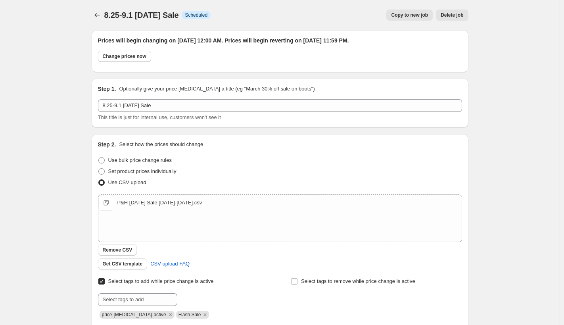 The image size is (564, 325). What do you see at coordinates (117, 250) in the screenshot?
I see `span: Remove CSV` at bounding box center [117, 250].